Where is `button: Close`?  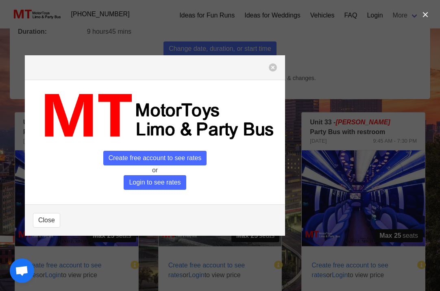 button: Close is located at coordinates (46, 220).